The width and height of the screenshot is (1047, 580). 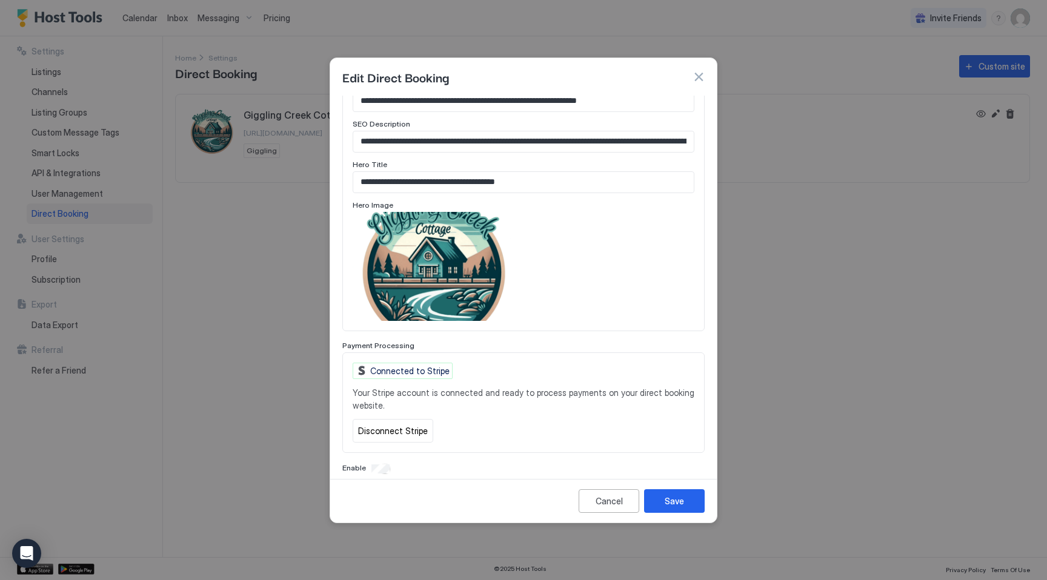 What do you see at coordinates (381, 124) in the screenshot?
I see `span: SEO Description` at bounding box center [381, 124].